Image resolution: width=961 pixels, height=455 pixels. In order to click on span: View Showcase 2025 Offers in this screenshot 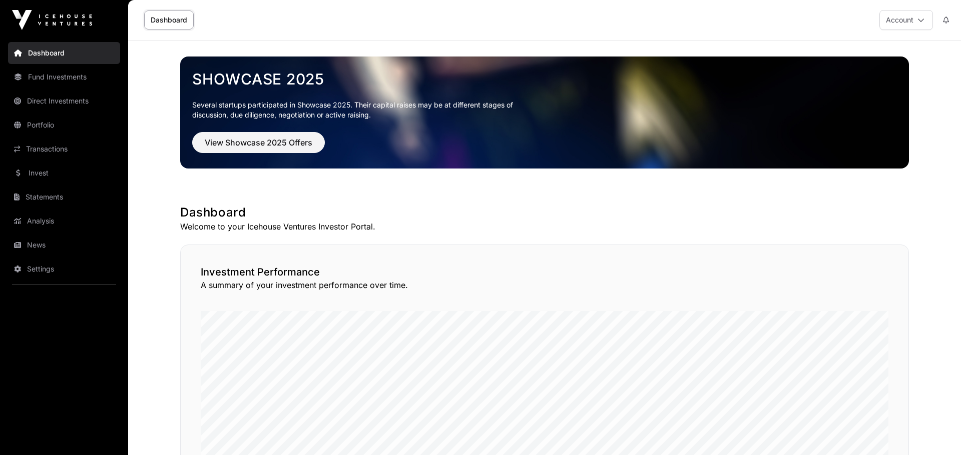, I will do `click(258, 143)`.